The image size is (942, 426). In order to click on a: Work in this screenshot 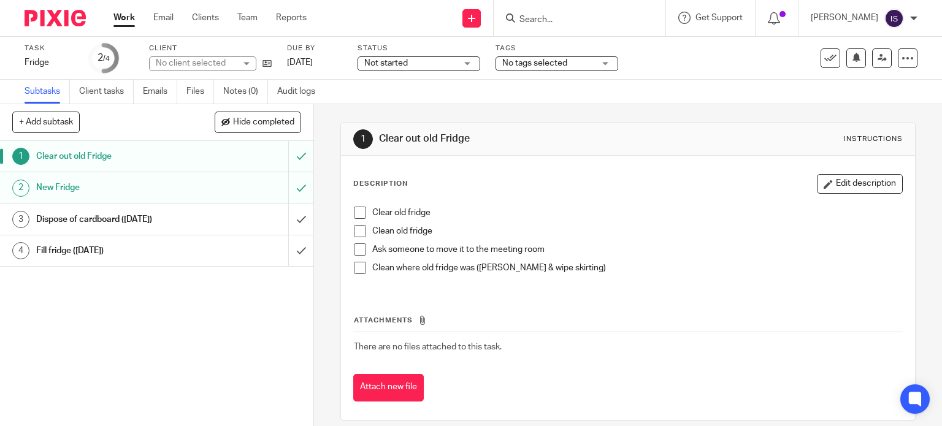, I will do `click(124, 18)`.